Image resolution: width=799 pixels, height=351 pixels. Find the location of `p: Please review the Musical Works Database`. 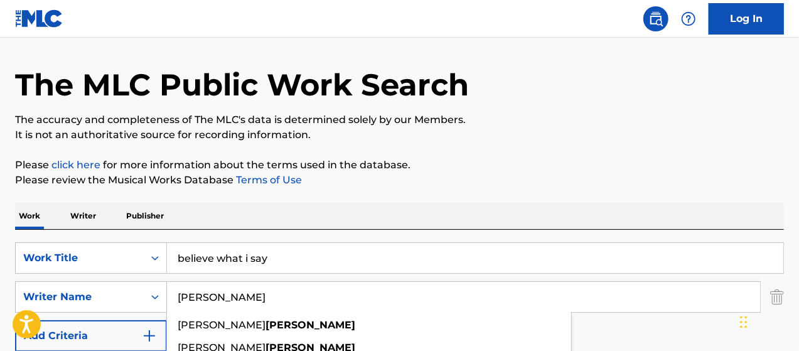

p: Please review the Musical Works Database is located at coordinates (399, 180).